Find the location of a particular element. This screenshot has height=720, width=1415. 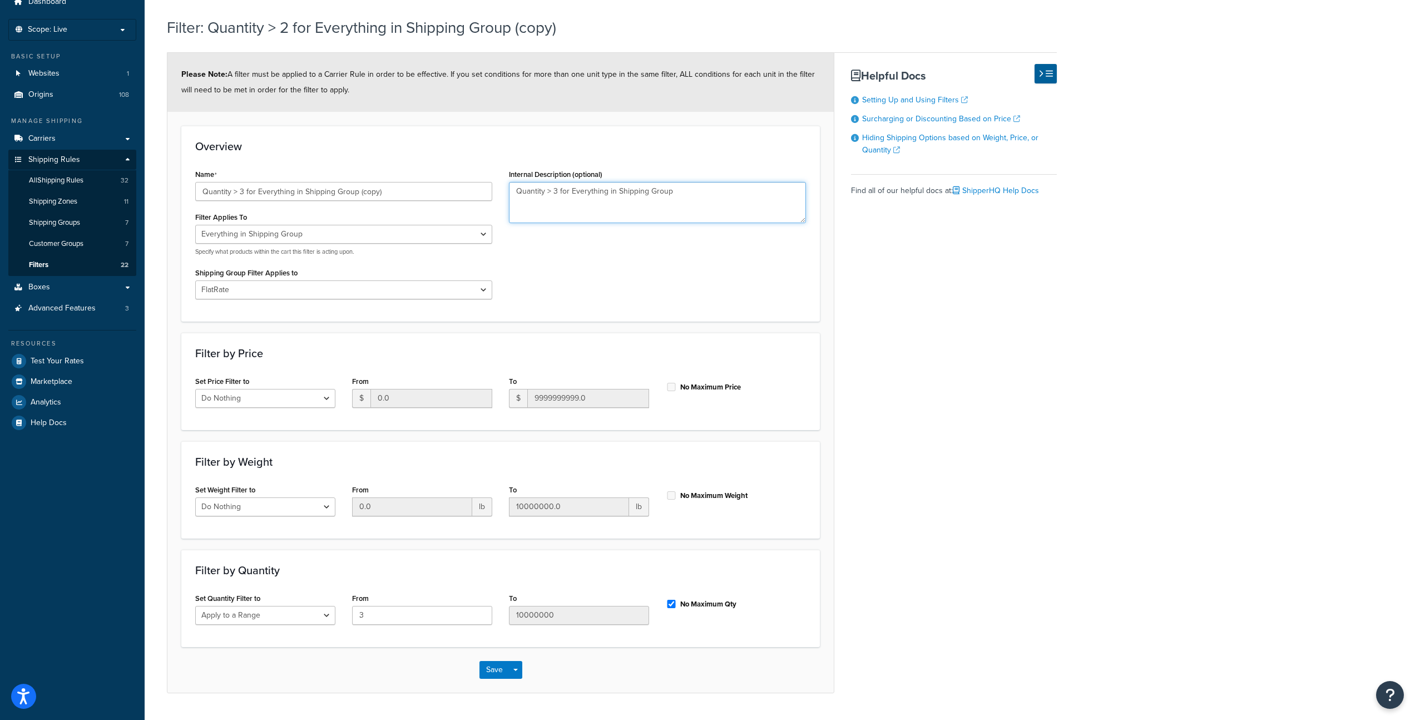

textarea: Quantity > 3 for Everything in Shipping Group is located at coordinates (657, 202).